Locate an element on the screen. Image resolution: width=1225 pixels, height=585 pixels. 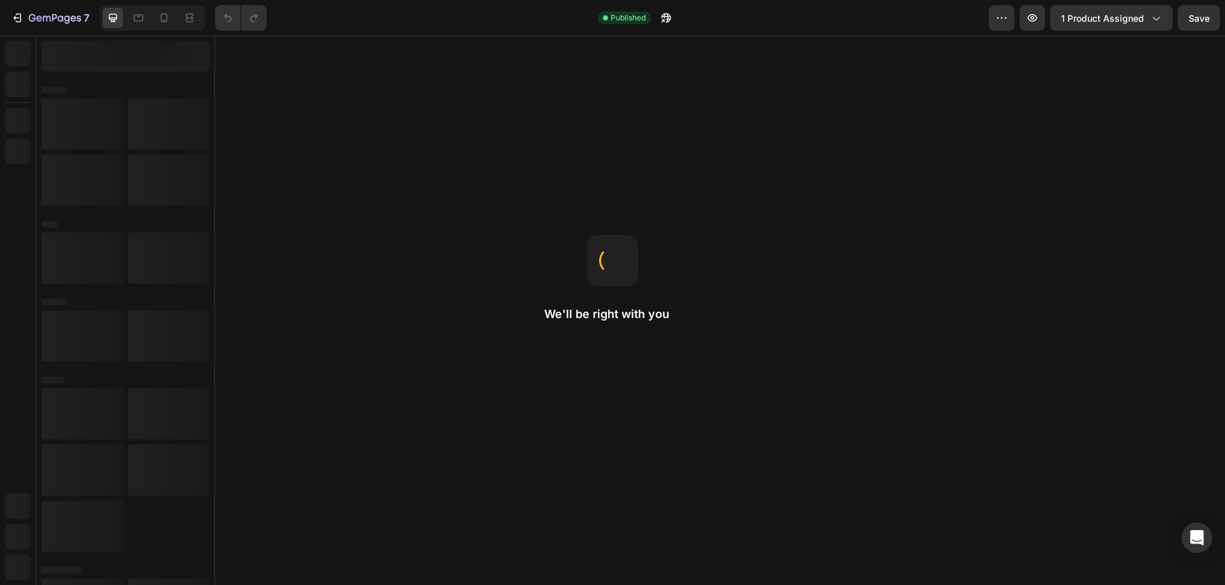
p: 7 is located at coordinates (86, 18).